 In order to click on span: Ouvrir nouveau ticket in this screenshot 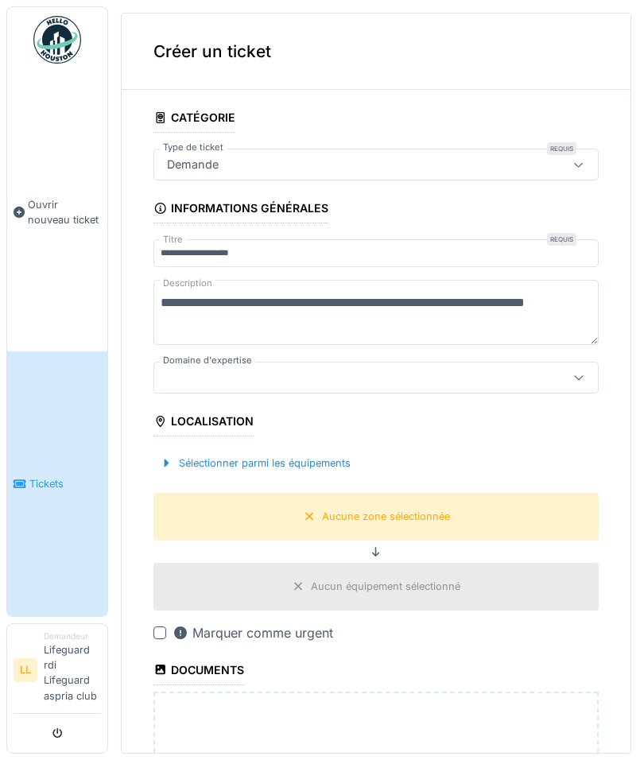, I will do `click(64, 212)`.